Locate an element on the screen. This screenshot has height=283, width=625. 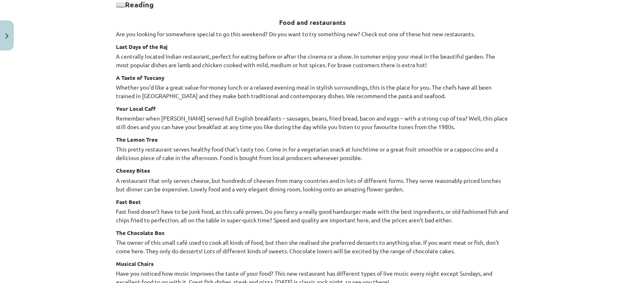
strong: Food and restaurants is located at coordinates (312, 22).